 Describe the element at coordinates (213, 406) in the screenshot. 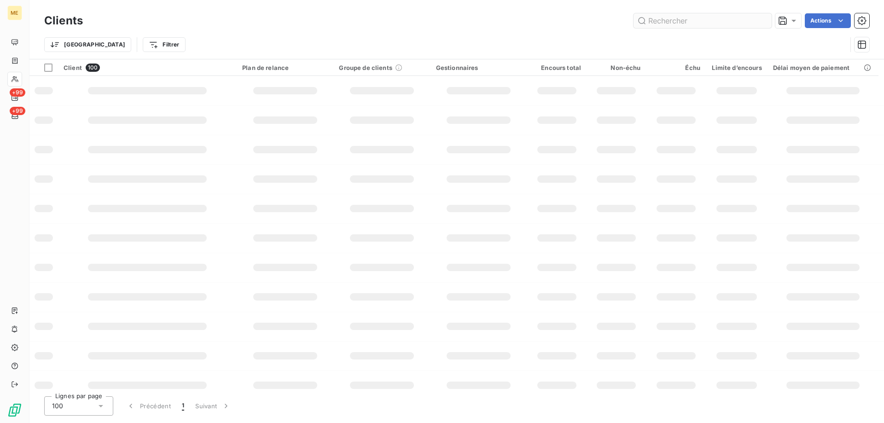

I see `button: Suivant` at that location.